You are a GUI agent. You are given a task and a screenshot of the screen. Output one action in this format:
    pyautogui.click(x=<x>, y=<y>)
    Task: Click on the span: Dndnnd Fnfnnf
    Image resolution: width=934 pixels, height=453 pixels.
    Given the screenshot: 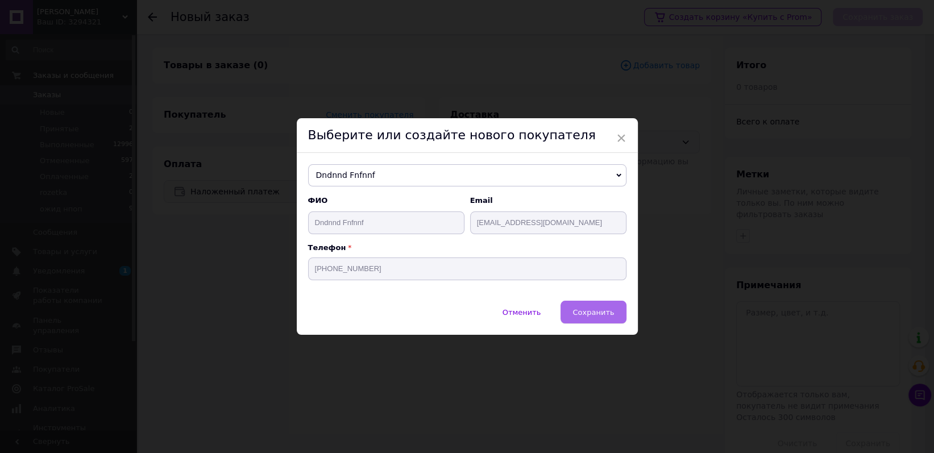 What is the action you would take?
    pyautogui.click(x=467, y=176)
    